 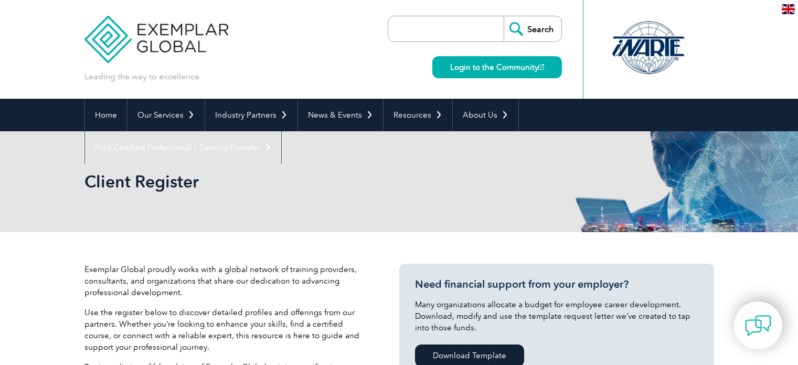 What do you see at coordinates (541, 67) in the screenshot?
I see `img: open_square.png` at bounding box center [541, 67].